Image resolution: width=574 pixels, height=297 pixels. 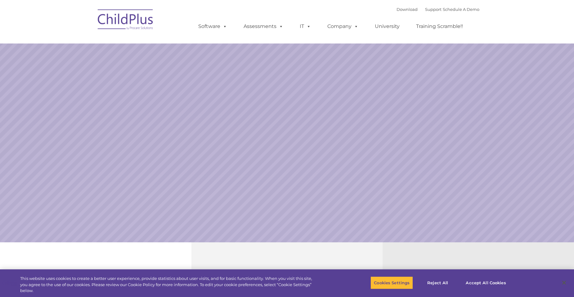 I want to click on a: Company, so click(x=343, y=26).